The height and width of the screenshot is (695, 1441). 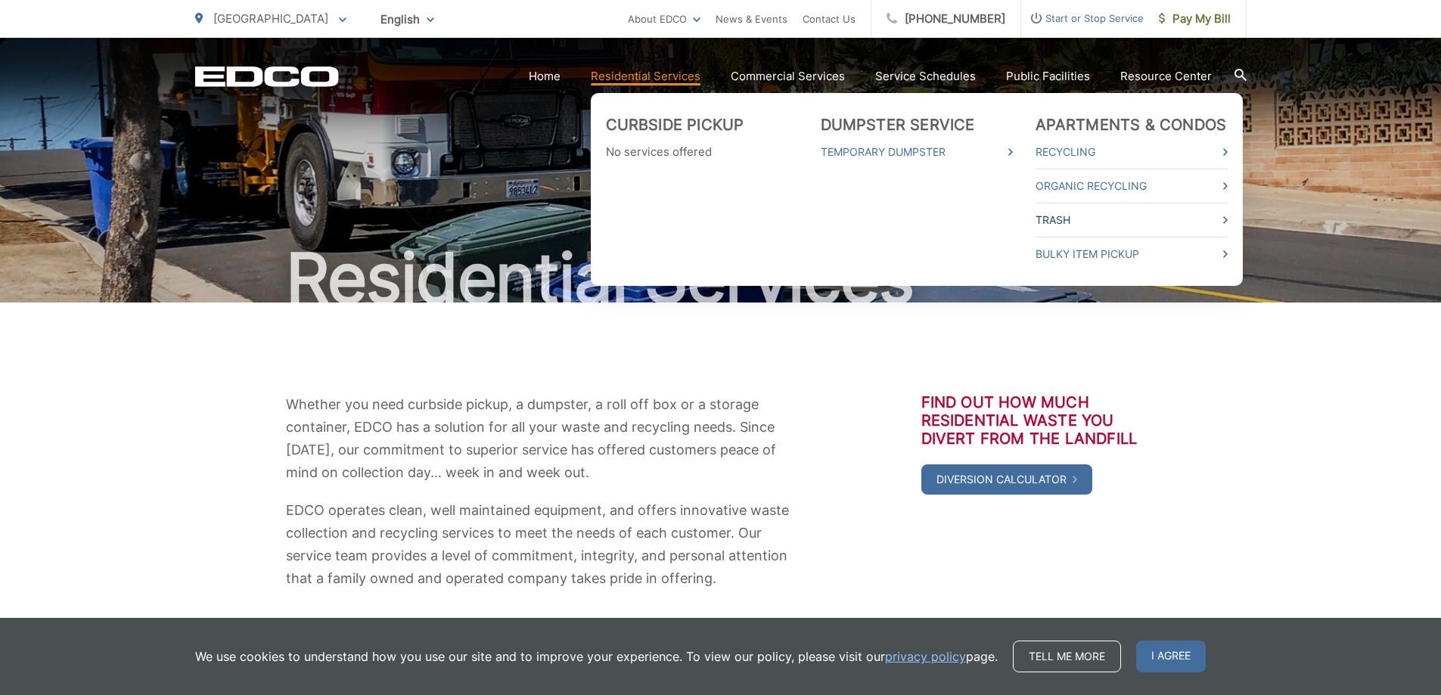 I want to click on a: Dumpster Service, so click(x=898, y=125).